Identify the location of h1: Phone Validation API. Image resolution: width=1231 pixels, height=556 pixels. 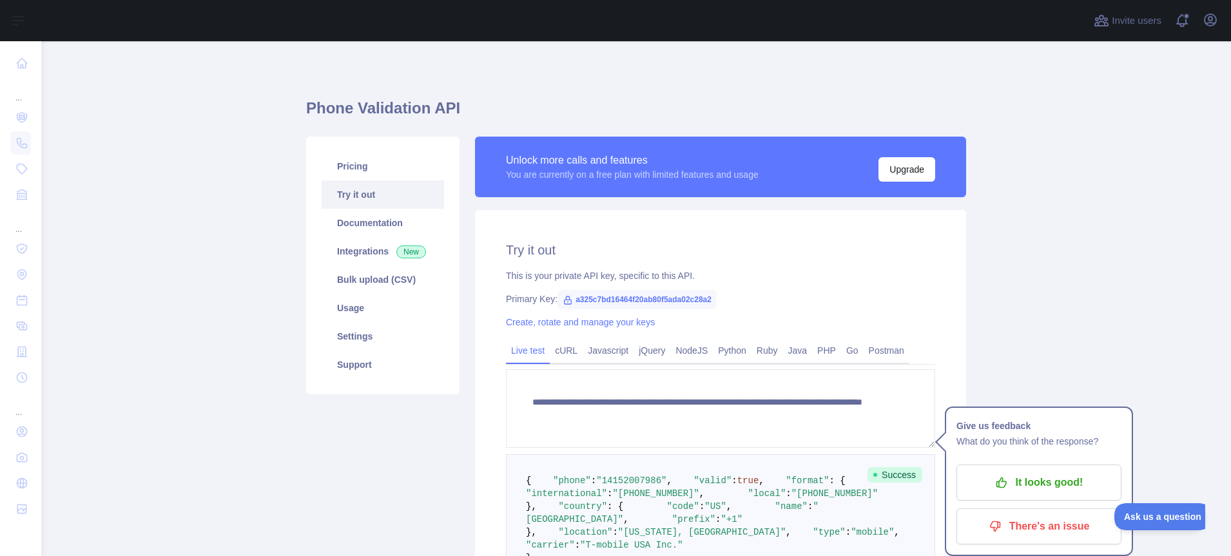
(636, 113).